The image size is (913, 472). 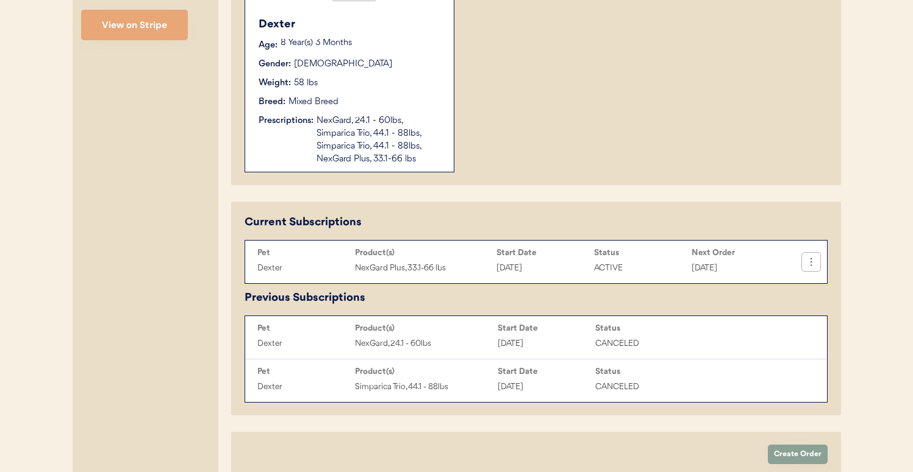 What do you see at coordinates (797, 455) in the screenshot?
I see `button: Create Order` at bounding box center [797, 455].